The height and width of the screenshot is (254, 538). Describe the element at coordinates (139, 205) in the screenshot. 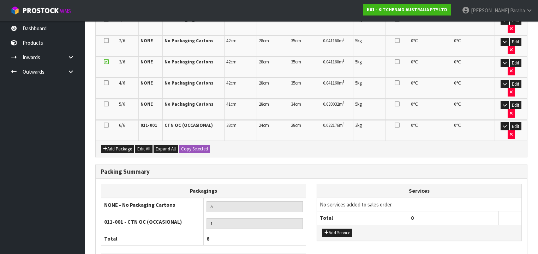

I see `strong: NONE - No Packaging Cartons` at that location.